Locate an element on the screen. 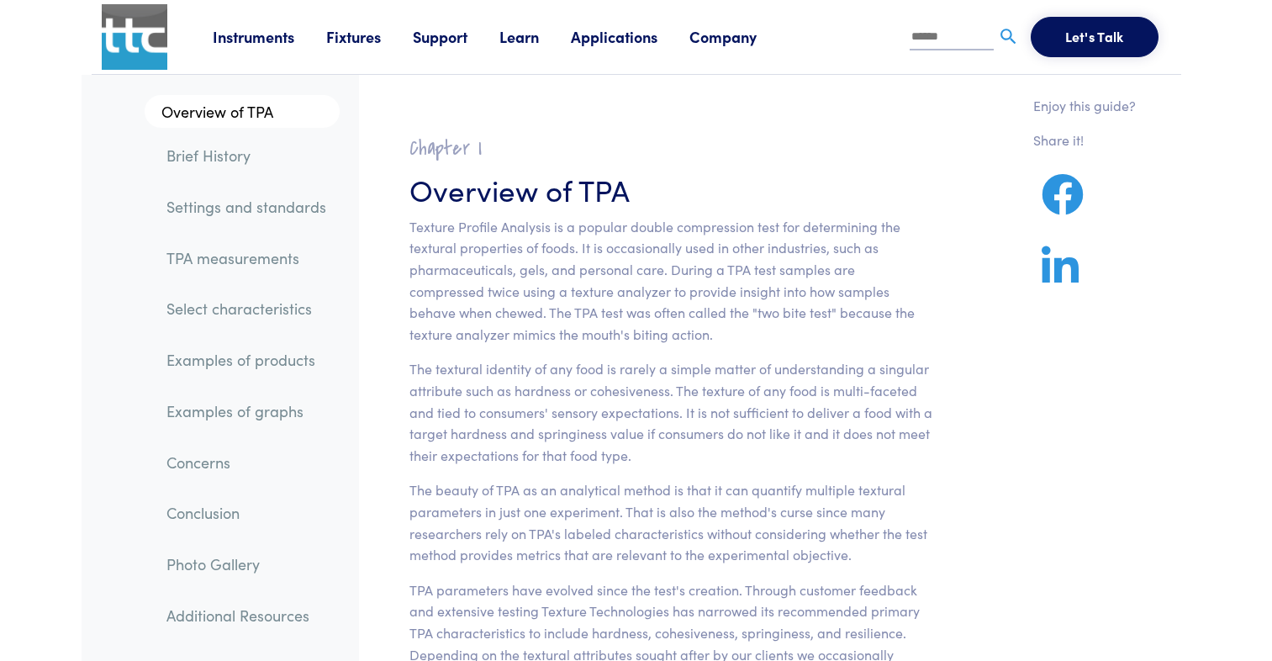 The height and width of the screenshot is (661, 1272). a: Select characteristics is located at coordinates (246, 308).